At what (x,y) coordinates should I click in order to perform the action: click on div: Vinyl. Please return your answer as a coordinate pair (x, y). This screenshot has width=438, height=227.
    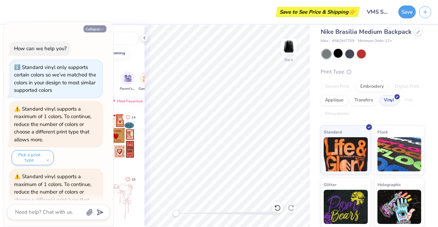
    Looking at the image, I should click on (389, 101).